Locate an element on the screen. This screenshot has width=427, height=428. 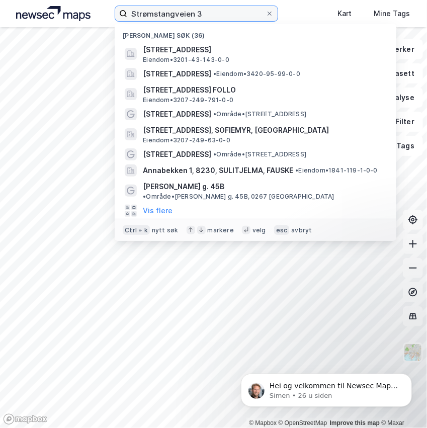
div: markere is located at coordinates (221, 230).